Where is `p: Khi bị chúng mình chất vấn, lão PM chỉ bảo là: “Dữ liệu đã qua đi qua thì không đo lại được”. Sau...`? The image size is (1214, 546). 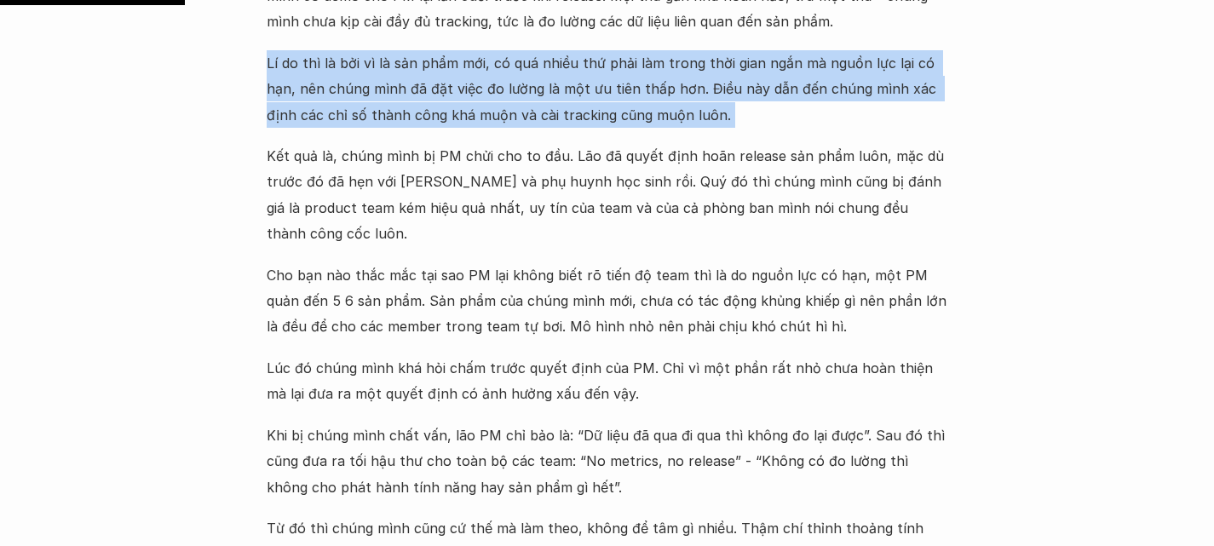 p: Khi bị chúng mình chất vấn, lão PM chỉ bảo là: “Dữ liệu đã qua đi qua thì không đo lại được”. Sau... is located at coordinates (608, 461).